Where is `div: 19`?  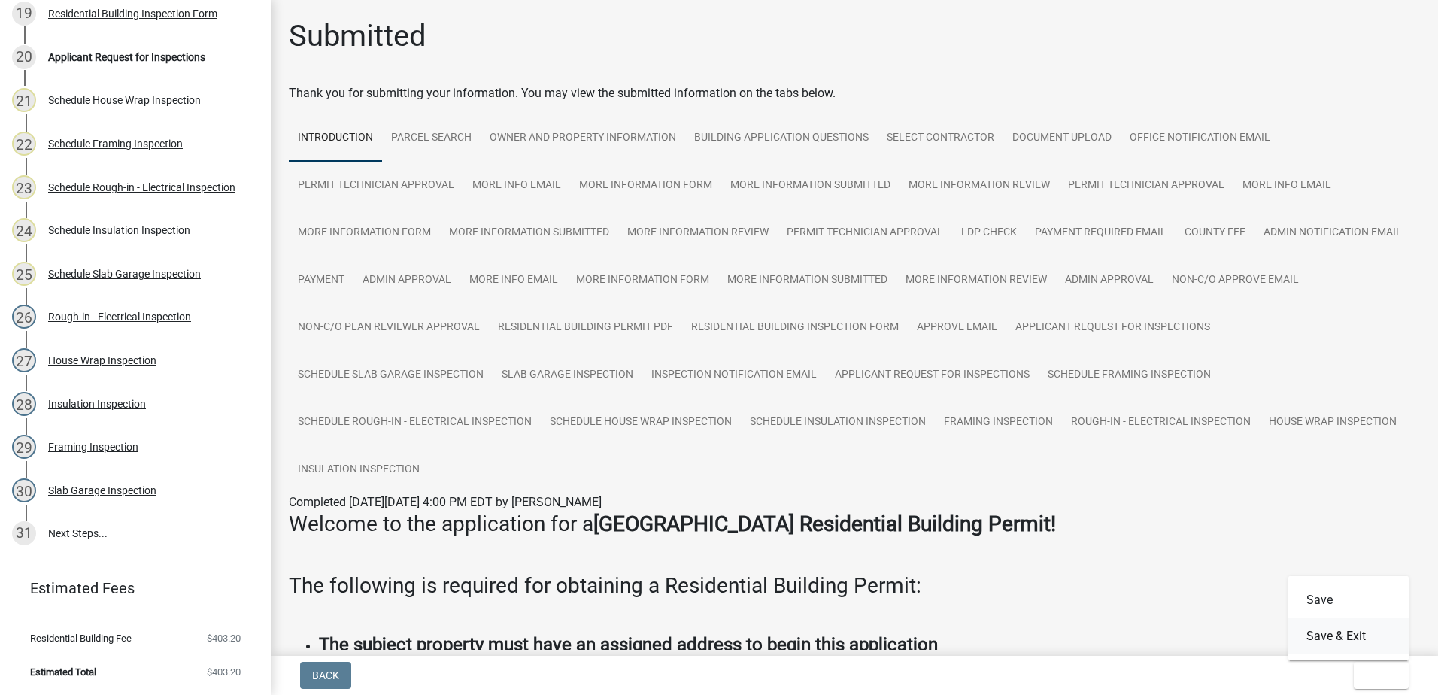
div: 19 is located at coordinates (24, 14).